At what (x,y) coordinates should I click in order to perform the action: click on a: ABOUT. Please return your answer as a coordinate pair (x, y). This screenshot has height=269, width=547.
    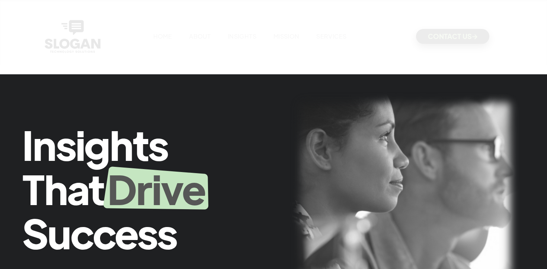
    Looking at the image, I should click on (200, 36).